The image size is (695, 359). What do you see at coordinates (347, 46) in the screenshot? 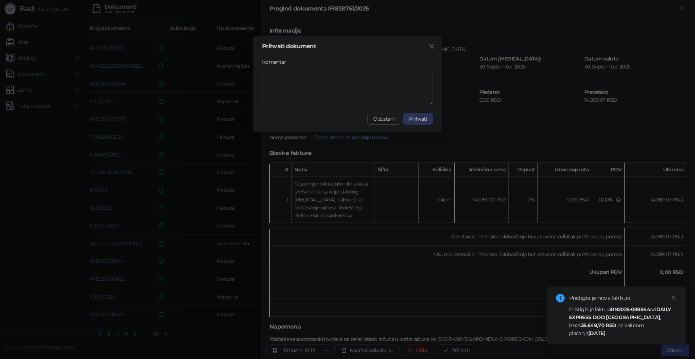
I see `div: Prihvati dokument` at bounding box center [347, 46].